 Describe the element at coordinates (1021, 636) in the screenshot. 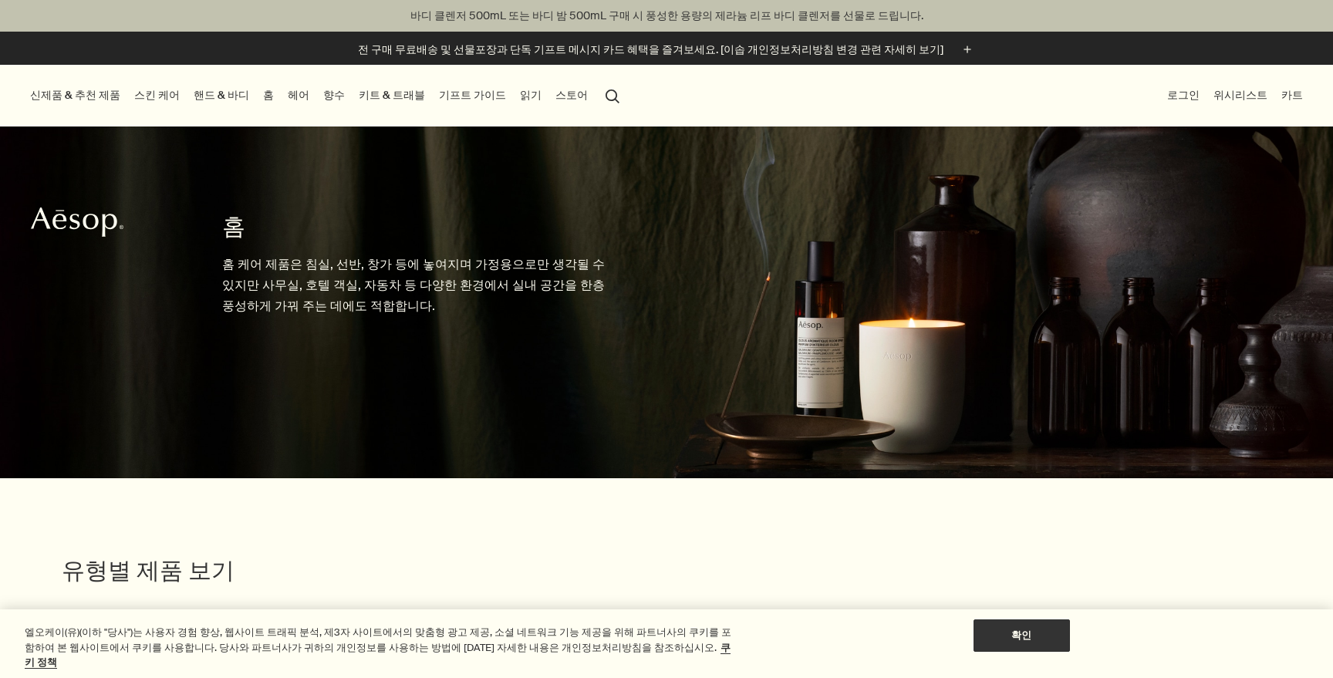

I see `button: 확인` at that location.